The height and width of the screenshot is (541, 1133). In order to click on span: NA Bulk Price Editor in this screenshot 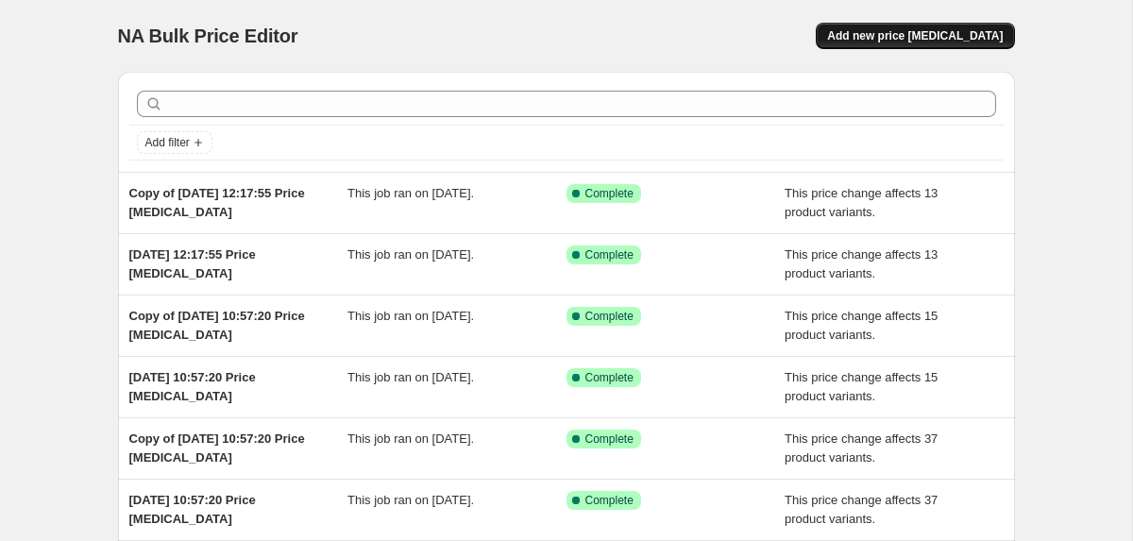, I will do `click(208, 36)`.